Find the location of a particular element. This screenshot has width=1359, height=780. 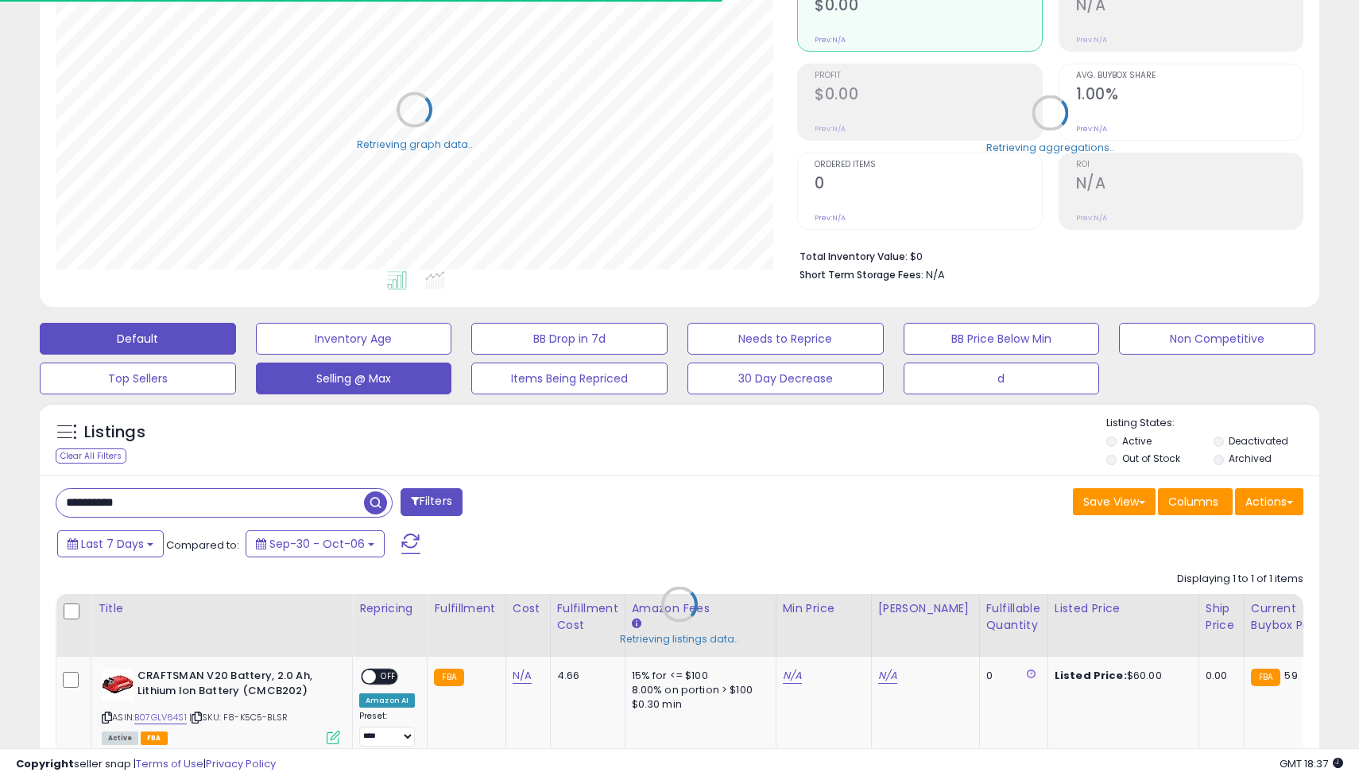

button: Top Sellers is located at coordinates (138, 378).